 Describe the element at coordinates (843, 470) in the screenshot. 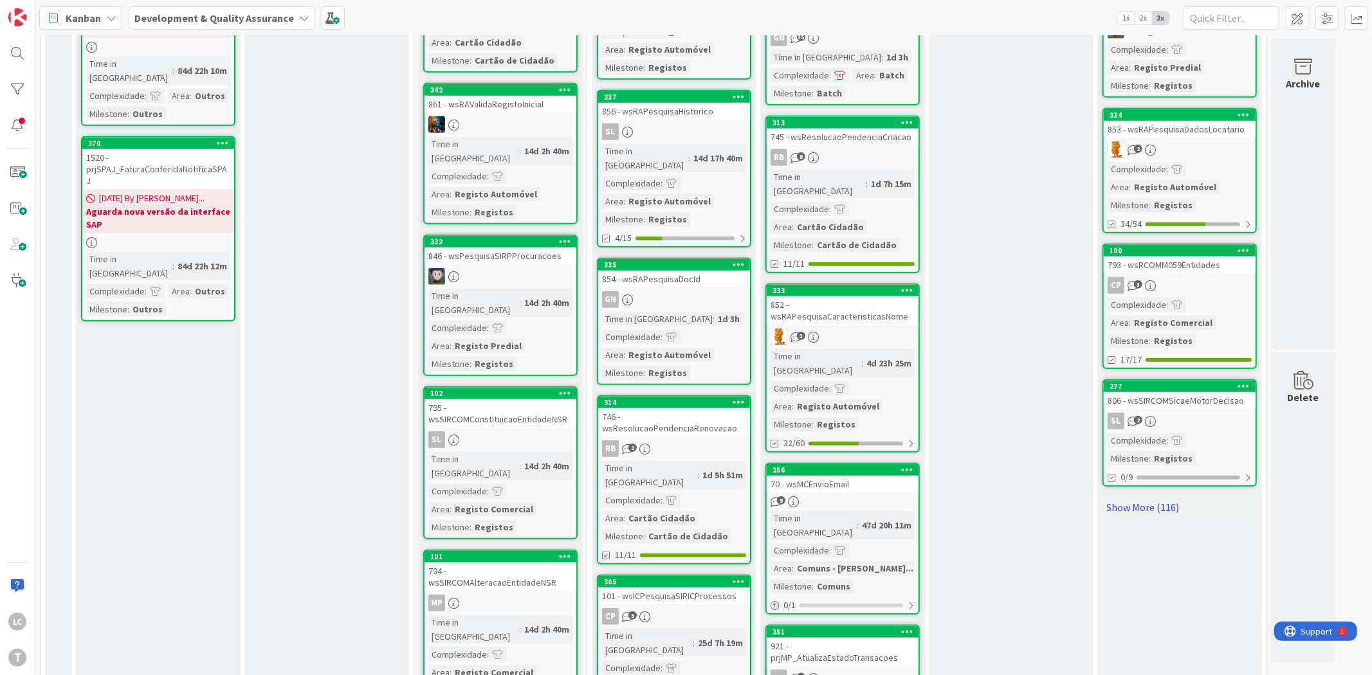

I see `div: 256` at that location.